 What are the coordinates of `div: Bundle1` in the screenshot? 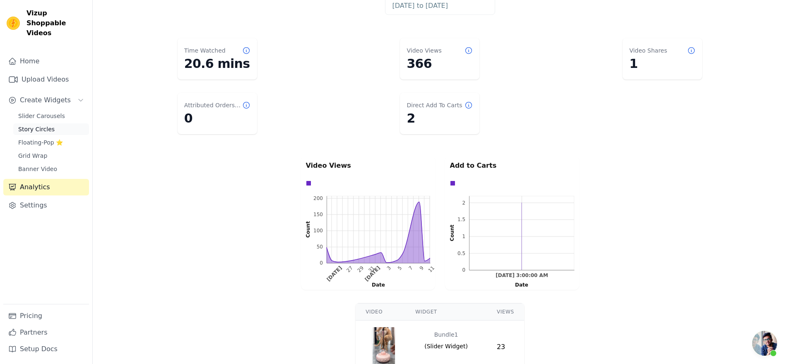 It's located at (446, 334).